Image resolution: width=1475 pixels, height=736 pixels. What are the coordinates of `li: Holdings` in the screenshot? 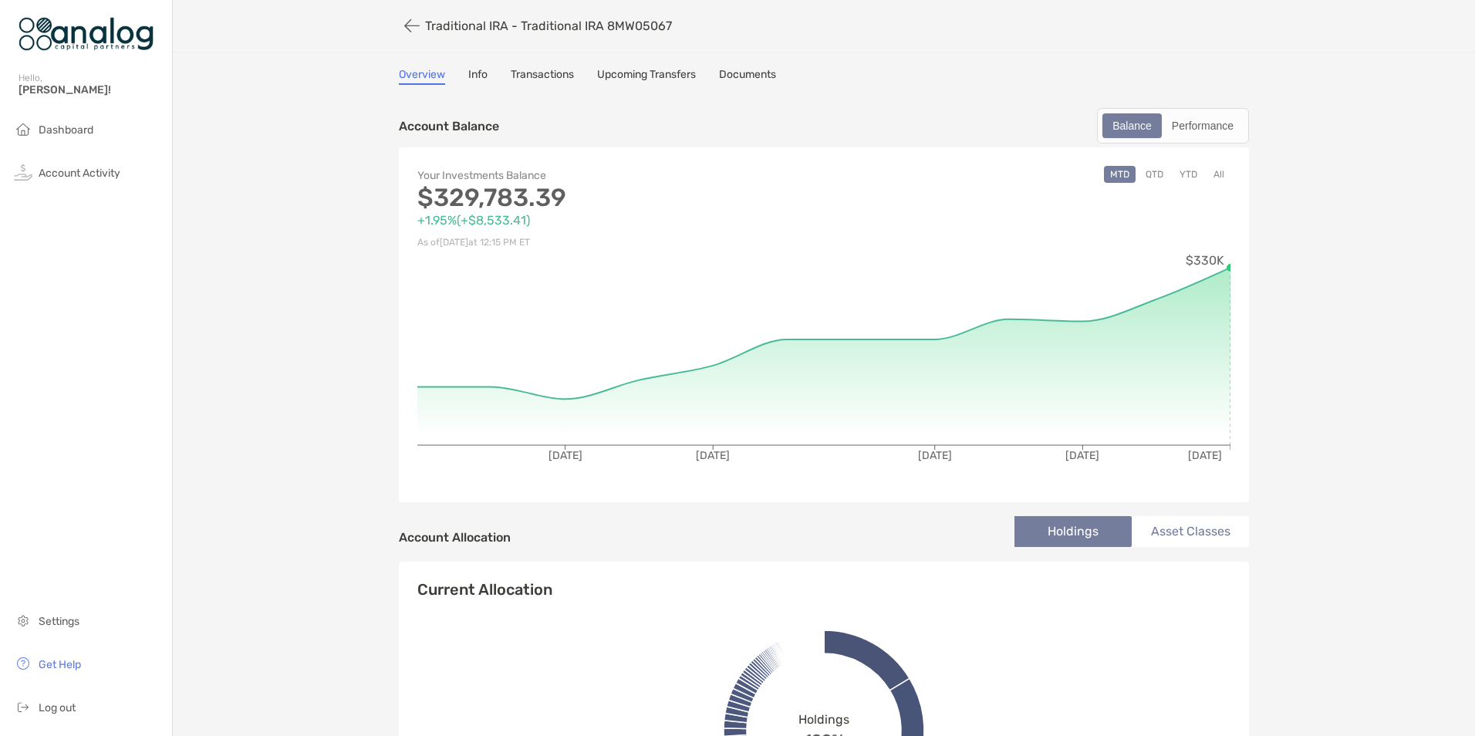 It's located at (1073, 531).